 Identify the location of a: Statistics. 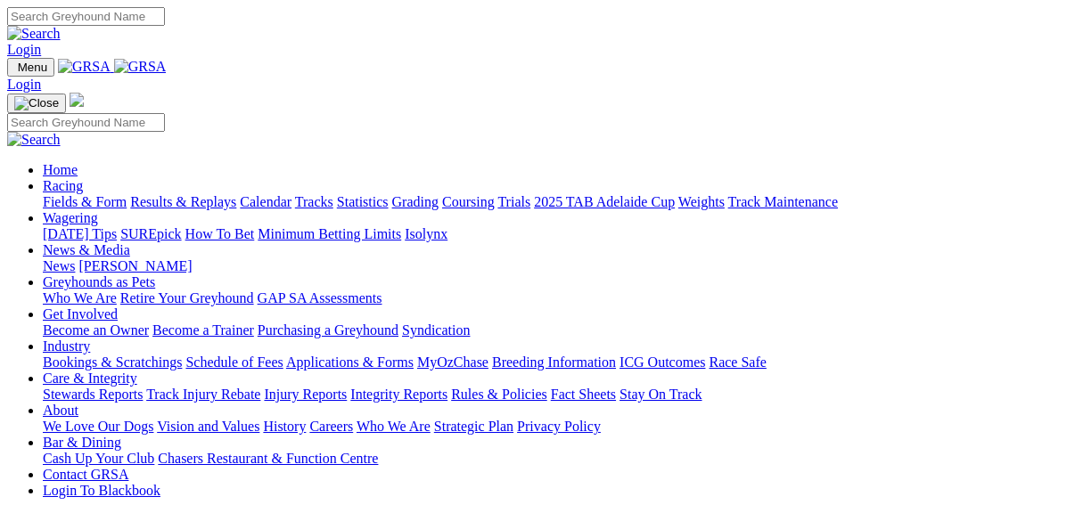
(363, 201).